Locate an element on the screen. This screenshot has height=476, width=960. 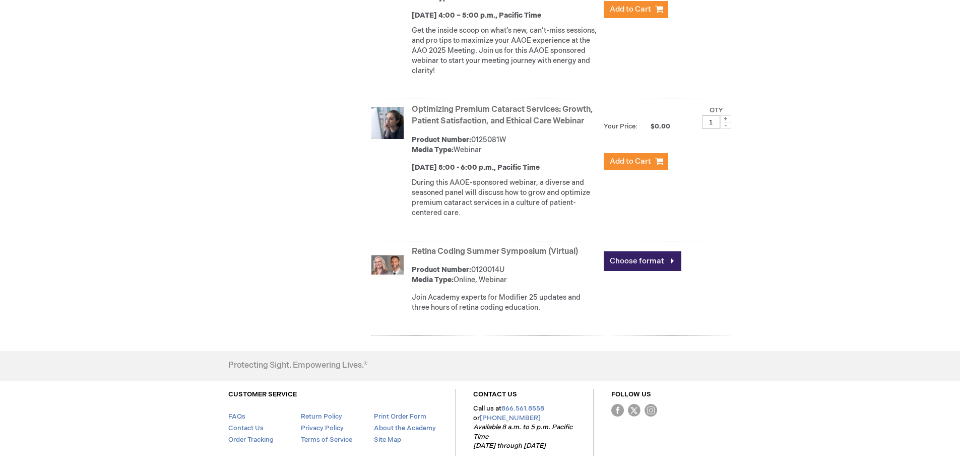
img: Optimizing Premium Cataract Services: Growth, Patient Satisfaction, and Ethical Care Webinar is located at coordinates (387, 123).